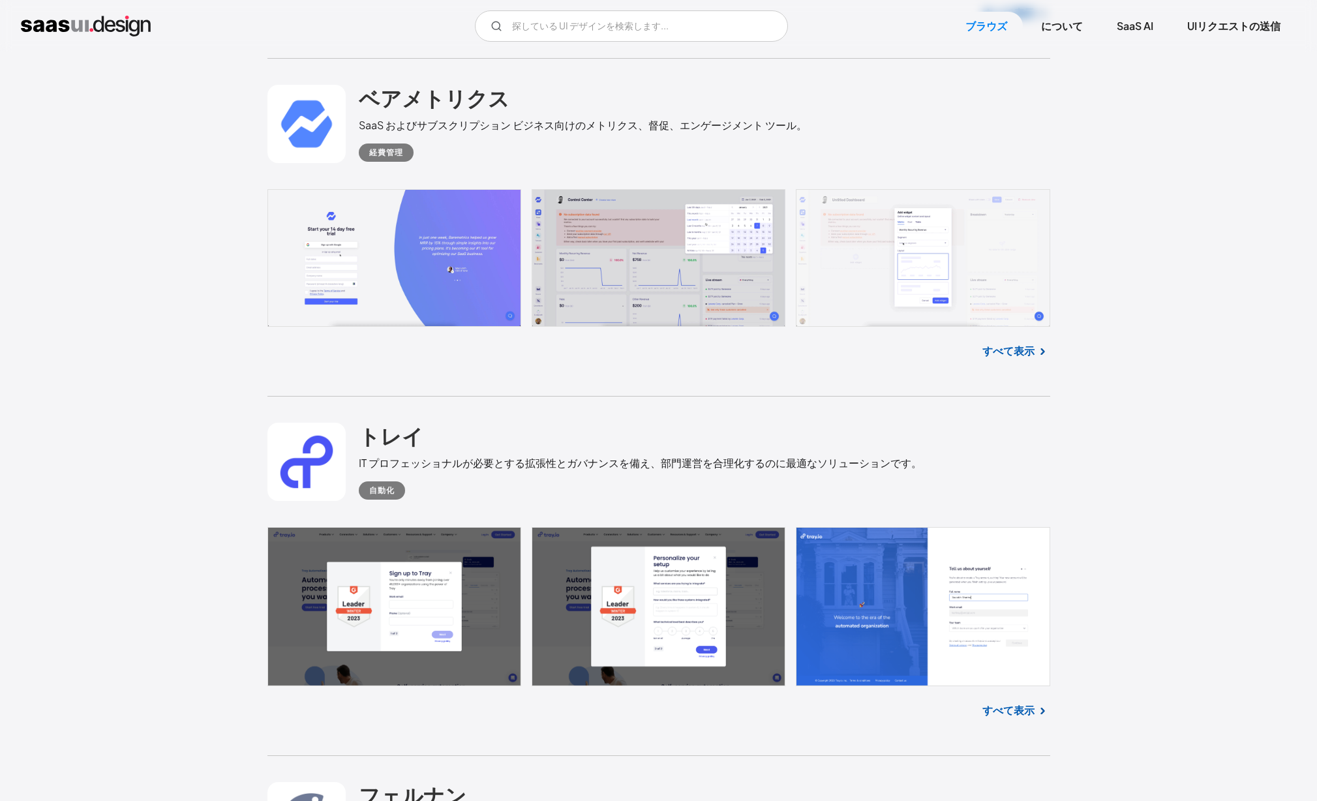  I want to click on font: 自動化, so click(381, 490).